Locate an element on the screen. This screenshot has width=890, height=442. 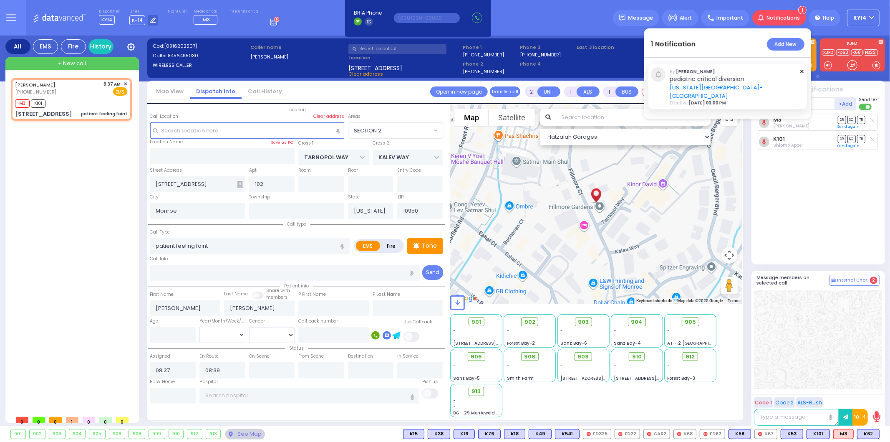
label: Township is located at coordinates (260, 197).